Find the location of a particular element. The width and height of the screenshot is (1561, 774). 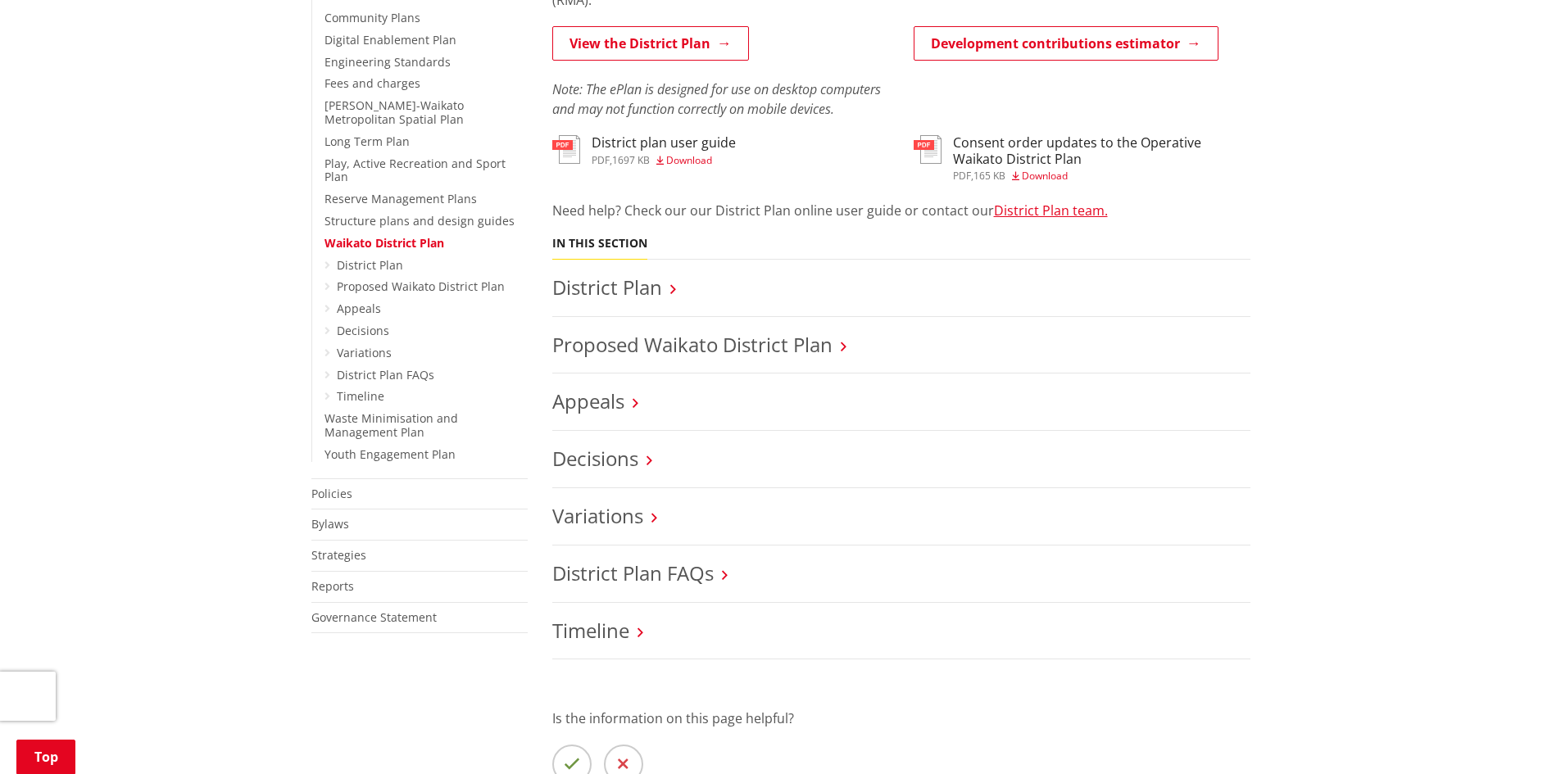

a: Top is located at coordinates (46, 757).